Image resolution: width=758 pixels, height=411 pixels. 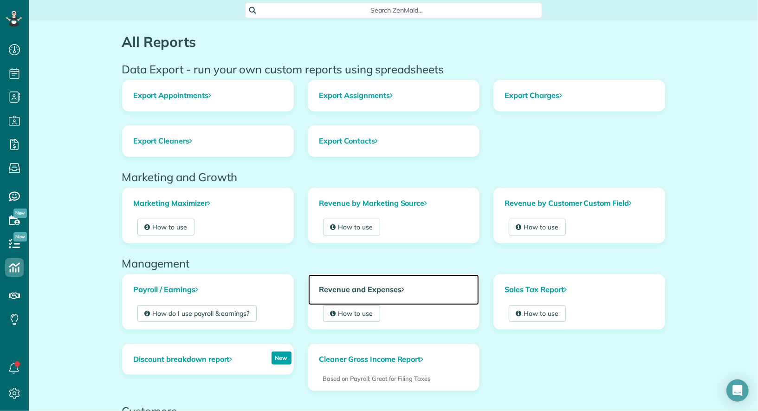 I want to click on a: Export Appointments, so click(x=208, y=96).